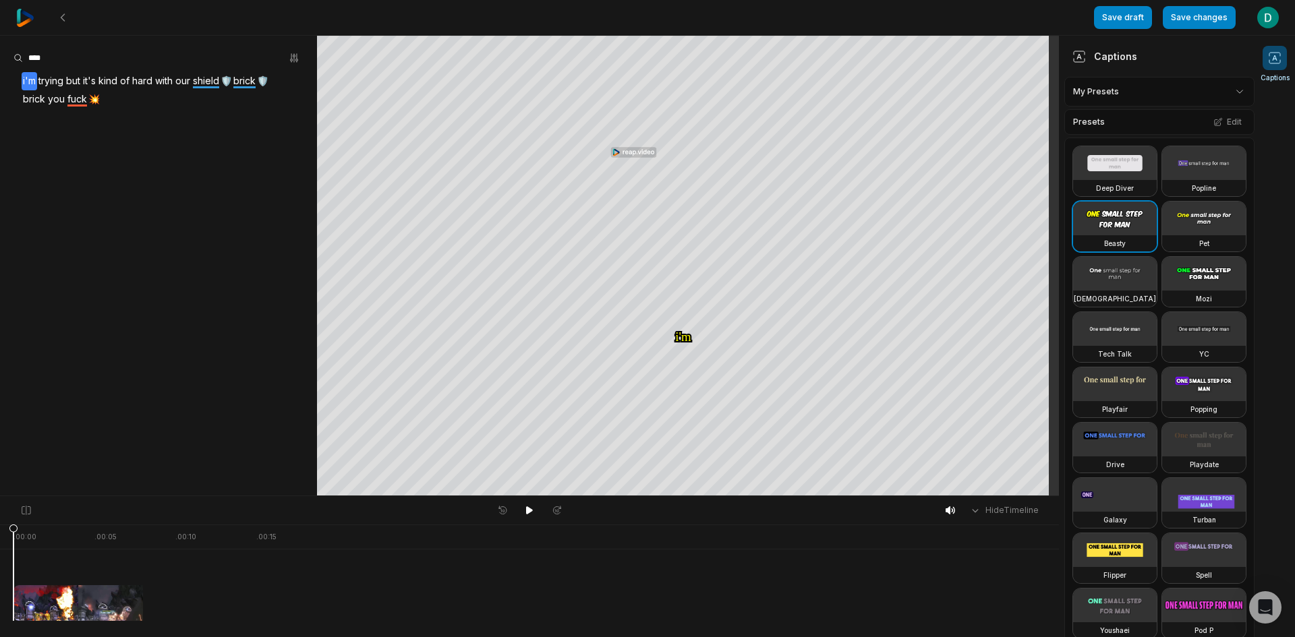  What do you see at coordinates (125, 81) in the screenshot?
I see `span: of` at bounding box center [125, 81].